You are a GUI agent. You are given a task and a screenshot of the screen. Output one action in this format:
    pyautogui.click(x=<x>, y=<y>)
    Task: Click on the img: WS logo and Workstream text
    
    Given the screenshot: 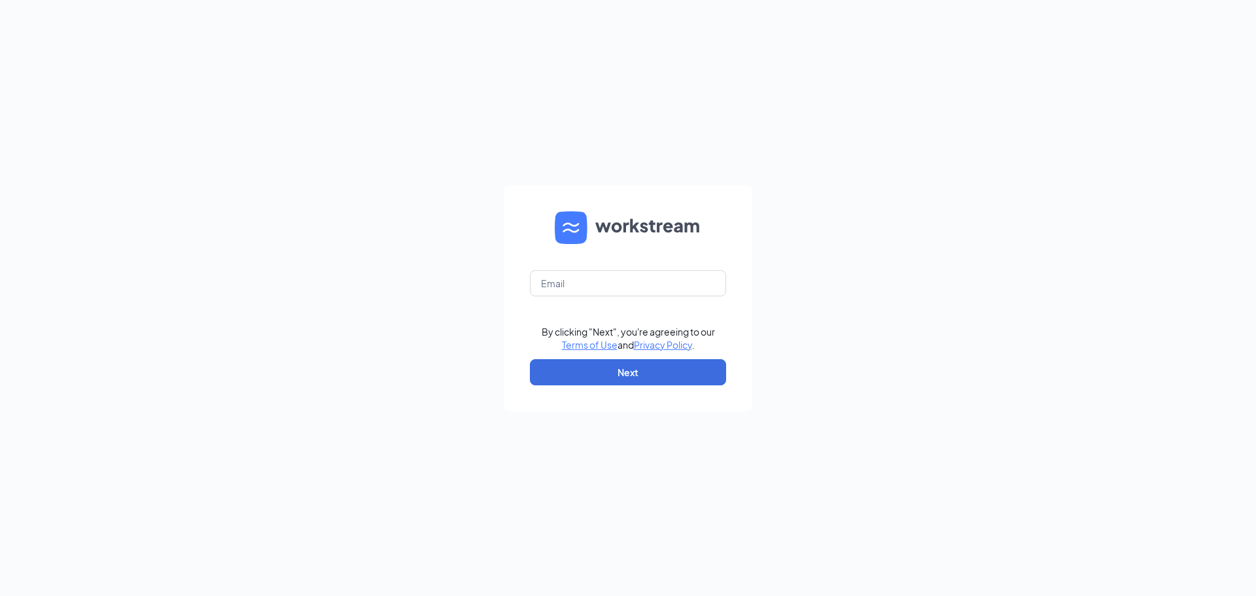 What is the action you would take?
    pyautogui.click(x=628, y=228)
    